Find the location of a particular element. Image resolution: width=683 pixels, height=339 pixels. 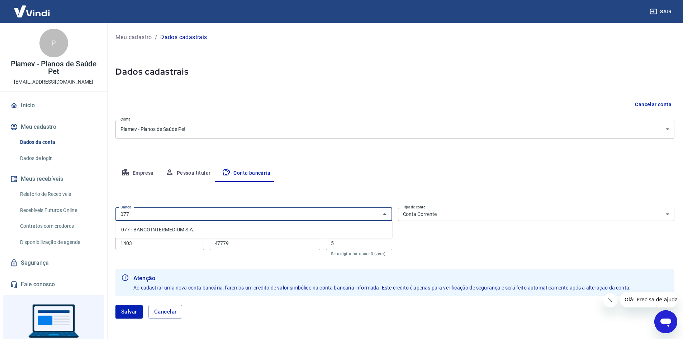

label: Agência (sem dígito) is located at coordinates (137, 236).